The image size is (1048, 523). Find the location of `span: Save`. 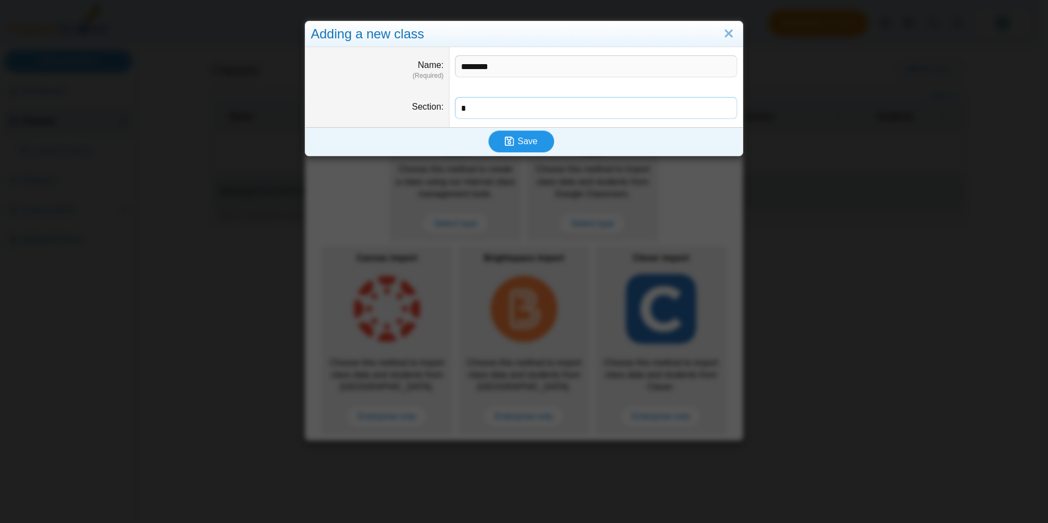

span: Save is located at coordinates (527, 141).